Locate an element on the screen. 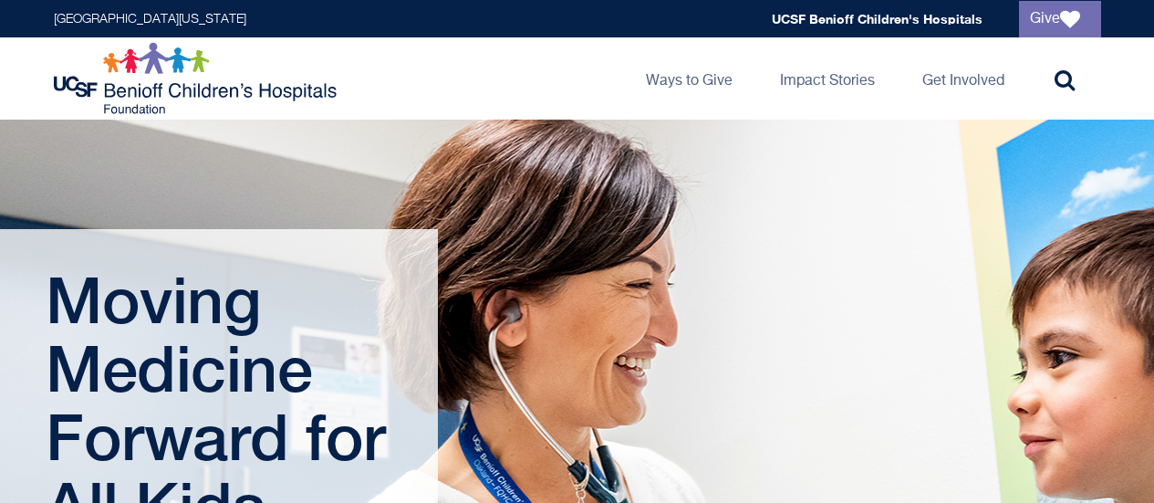  a: Give is located at coordinates (1060, 19).